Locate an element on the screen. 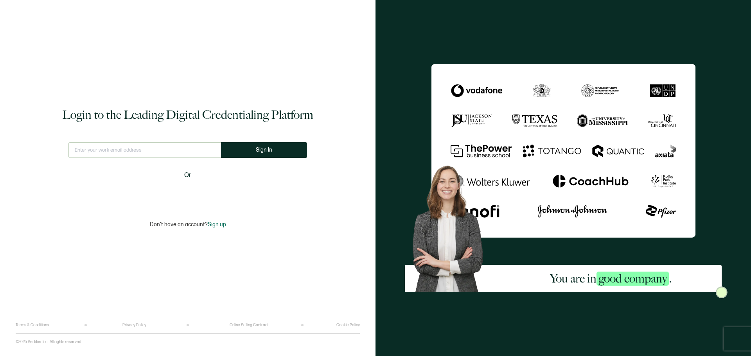  p: ©2025 Sertifier Inc.. All rights reserved. is located at coordinates (49, 342).